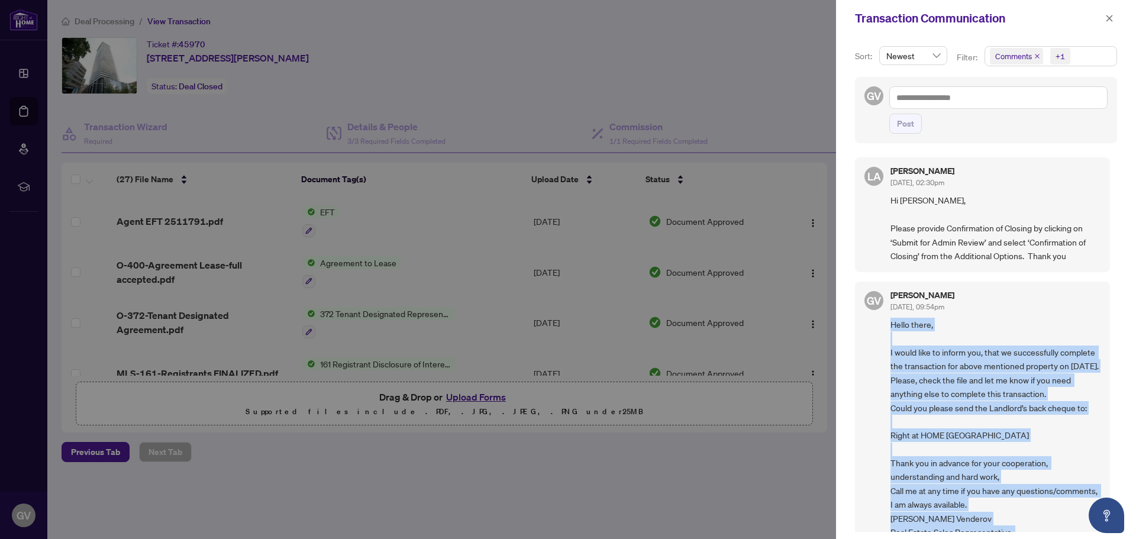 The image size is (1136, 539). Describe the element at coordinates (905, 124) in the screenshot. I see `button: Post` at that location.